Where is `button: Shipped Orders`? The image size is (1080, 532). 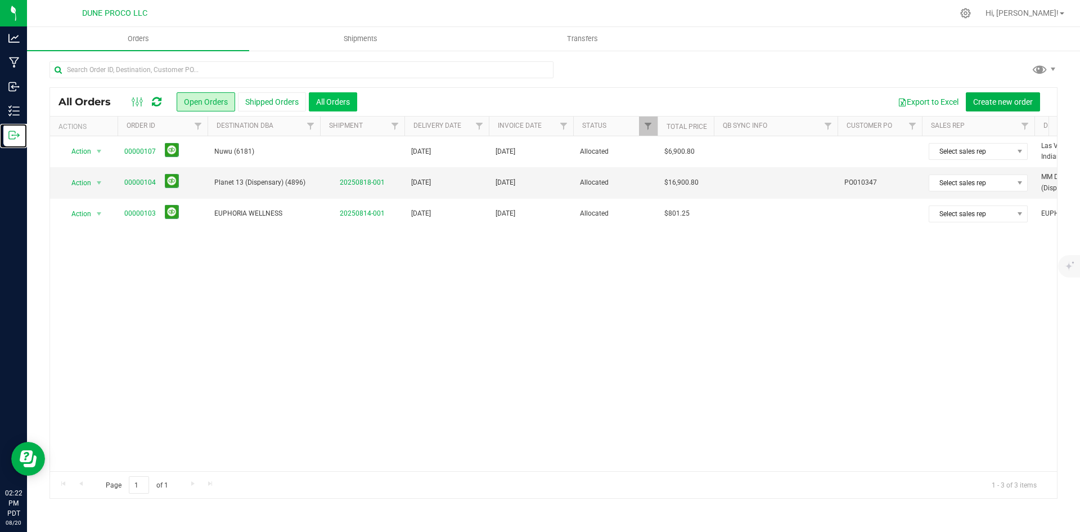
button: Shipped Orders is located at coordinates (272, 102).